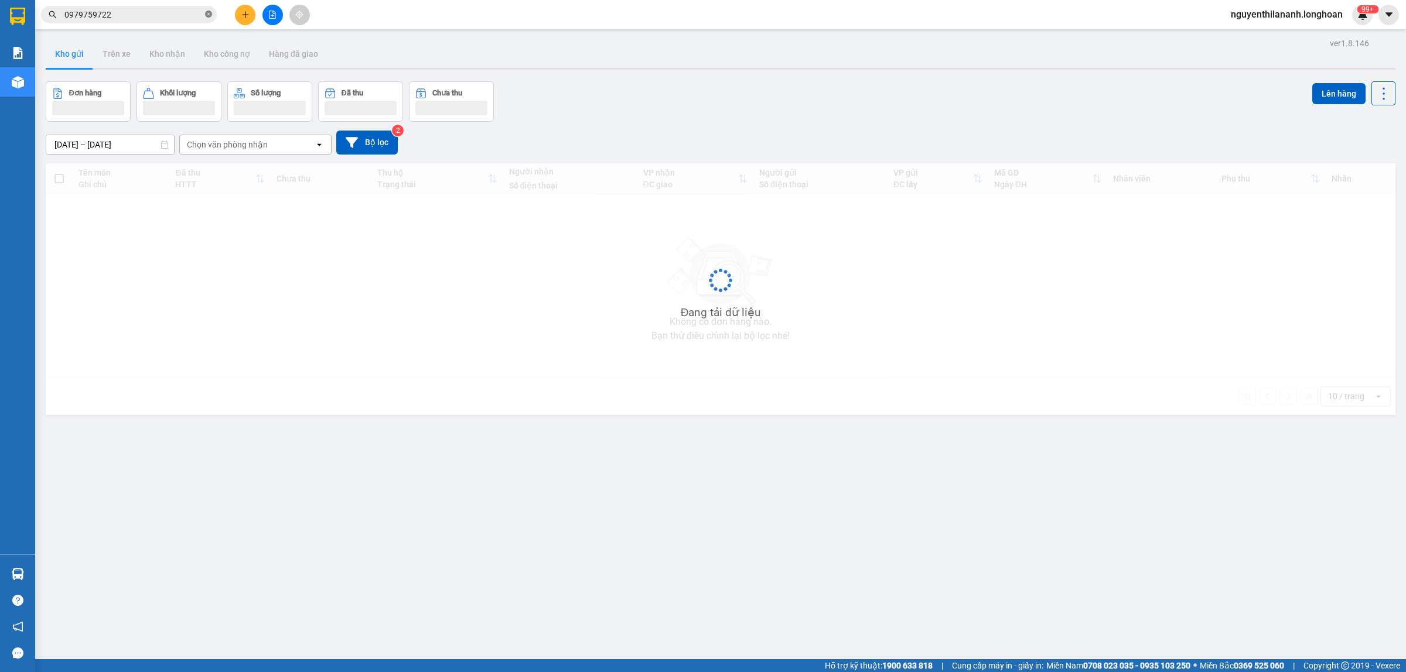  What do you see at coordinates (245, 15) in the screenshot?
I see `span: plus` at bounding box center [245, 15].